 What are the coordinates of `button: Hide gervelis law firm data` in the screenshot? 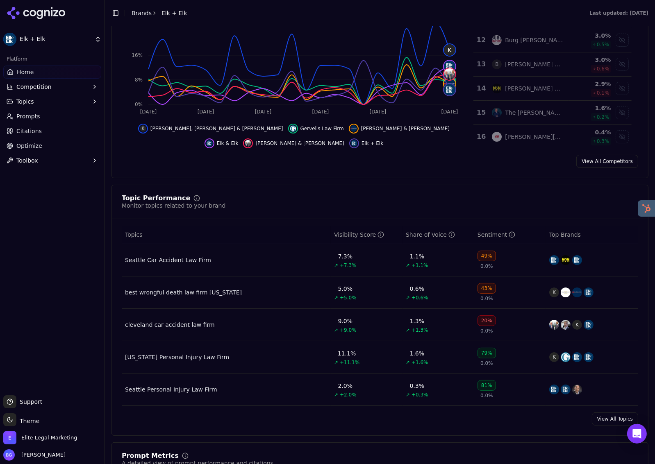 It's located at (316, 129).